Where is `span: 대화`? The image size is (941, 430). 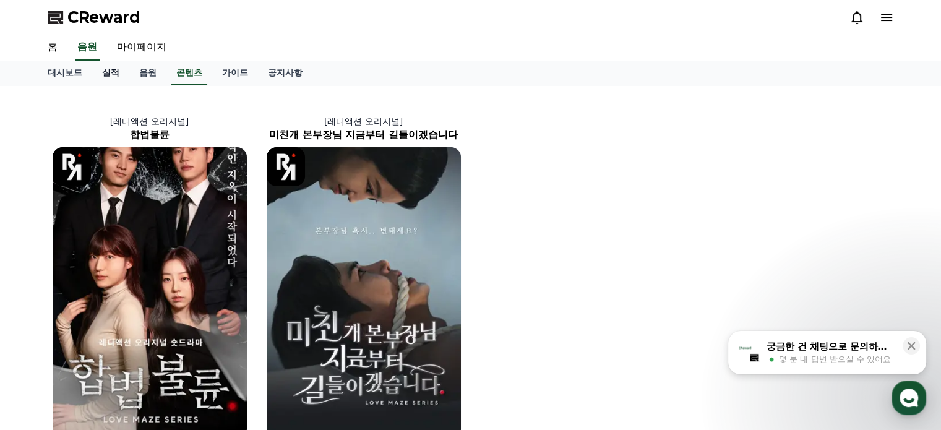
span: 대화 is located at coordinates (121, 351).